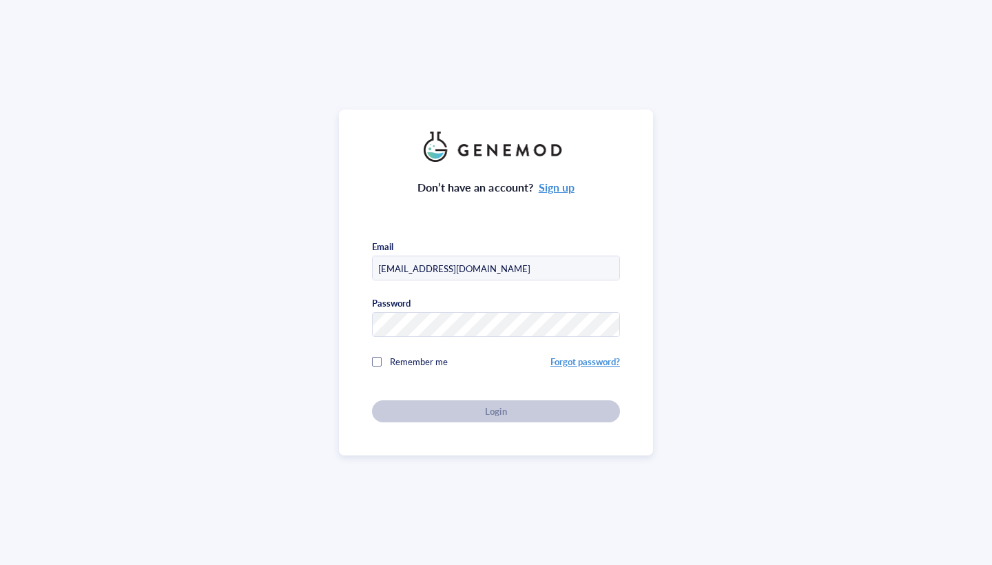  Describe the element at coordinates (585, 361) in the screenshot. I see `a: Forgot password?` at that location.